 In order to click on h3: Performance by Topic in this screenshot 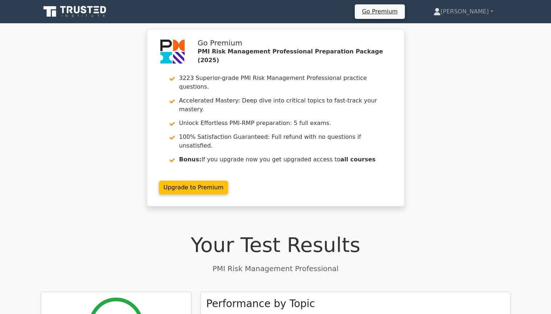, I will do `click(261, 303)`.